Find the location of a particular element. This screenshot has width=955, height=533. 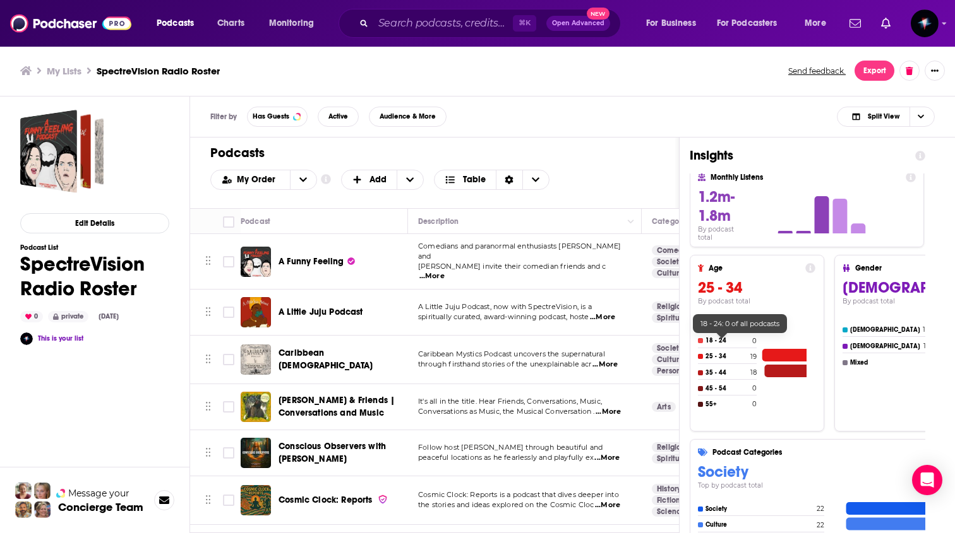

div: 18 - 24: 0 of all podcasts is located at coordinates (739, 324).